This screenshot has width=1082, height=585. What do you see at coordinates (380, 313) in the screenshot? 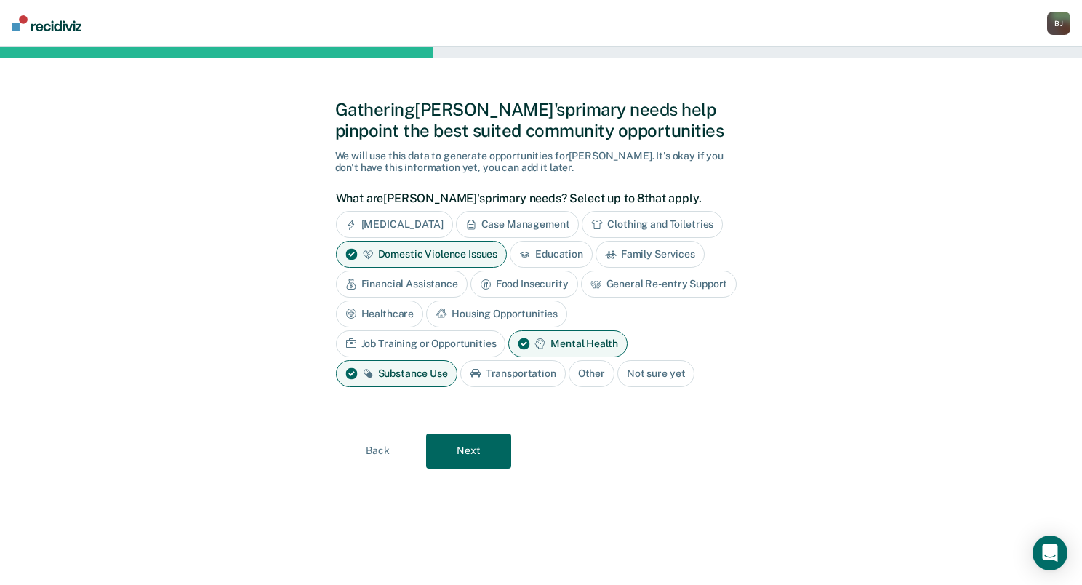
I see `div: Healthcare` at bounding box center [380, 313].